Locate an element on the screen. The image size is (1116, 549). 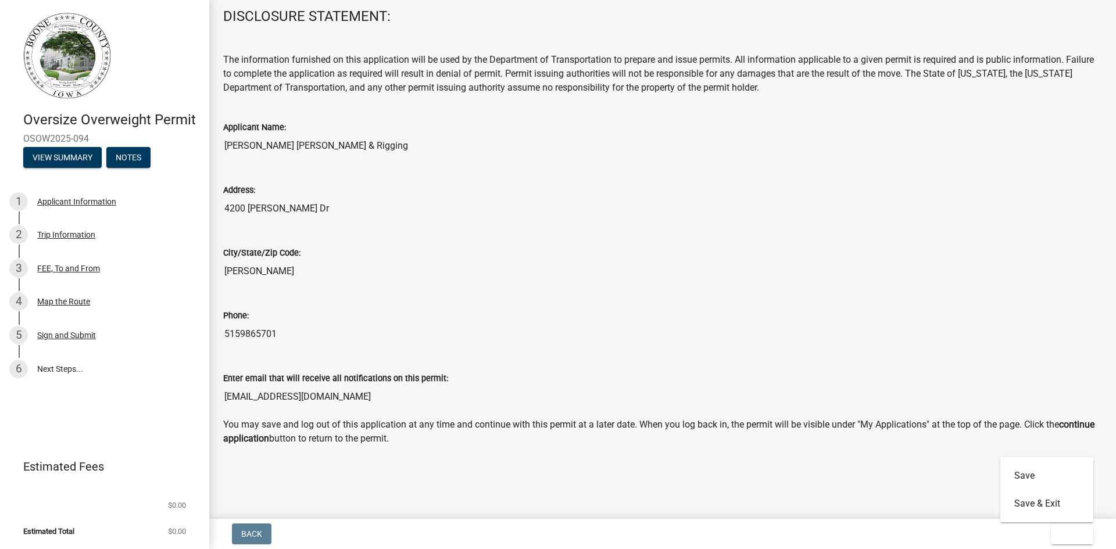
div: 6 is located at coordinates (19, 369).